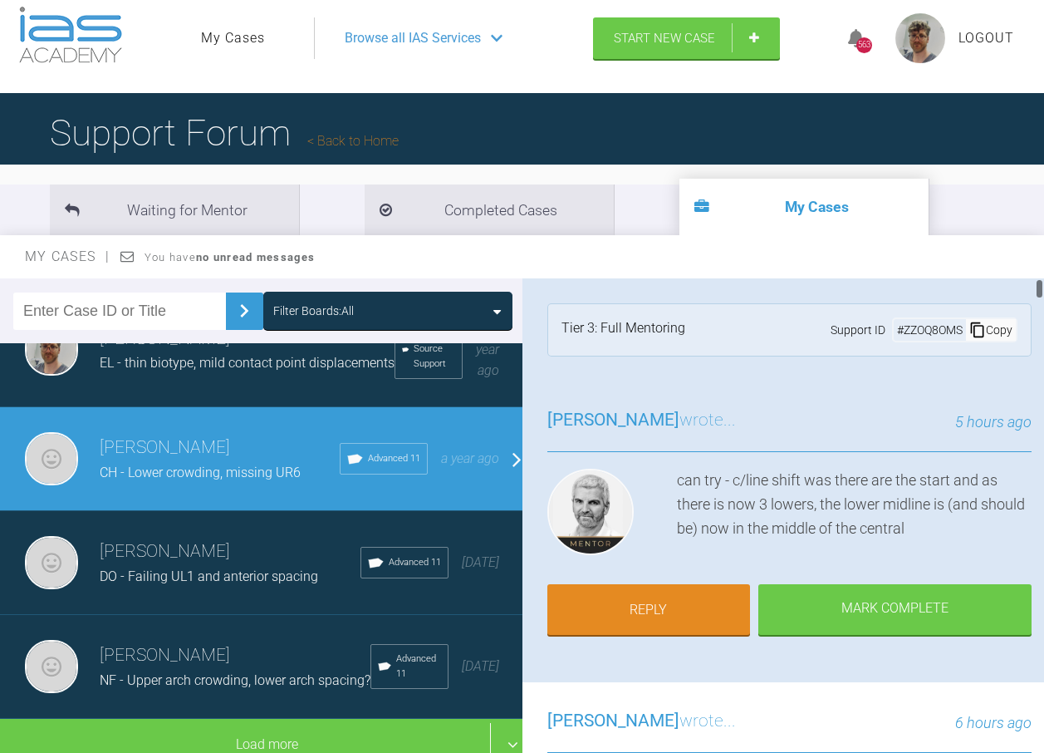 This screenshot has width=1044, height=753. I want to click on div: Copy, so click(991, 330).